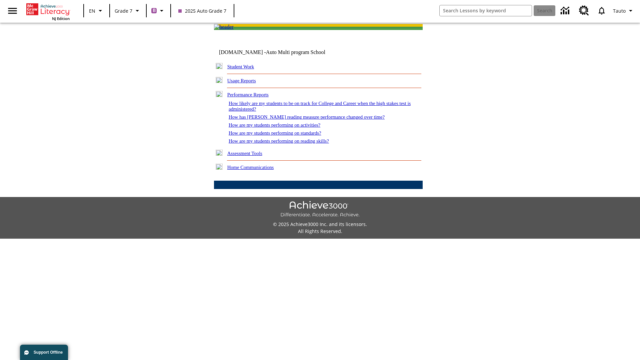 The image size is (640, 360). What do you see at coordinates (602, 11) in the screenshot?
I see `a: Notifications` at bounding box center [602, 11].